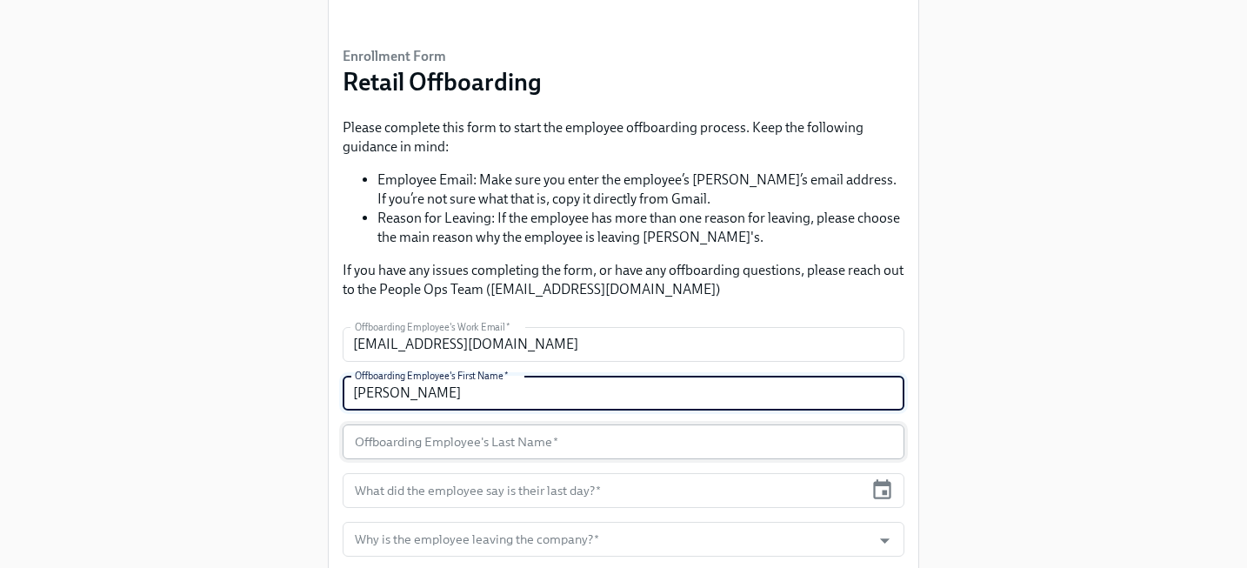  I want to click on h3: Retail Offboarding, so click(442, 82).